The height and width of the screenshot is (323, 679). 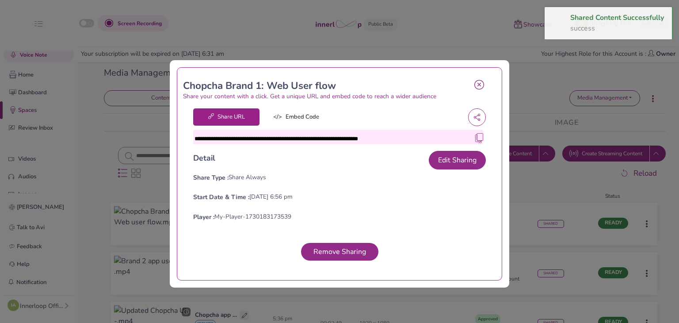 I want to click on img: copy to clipboard, so click(x=479, y=137).